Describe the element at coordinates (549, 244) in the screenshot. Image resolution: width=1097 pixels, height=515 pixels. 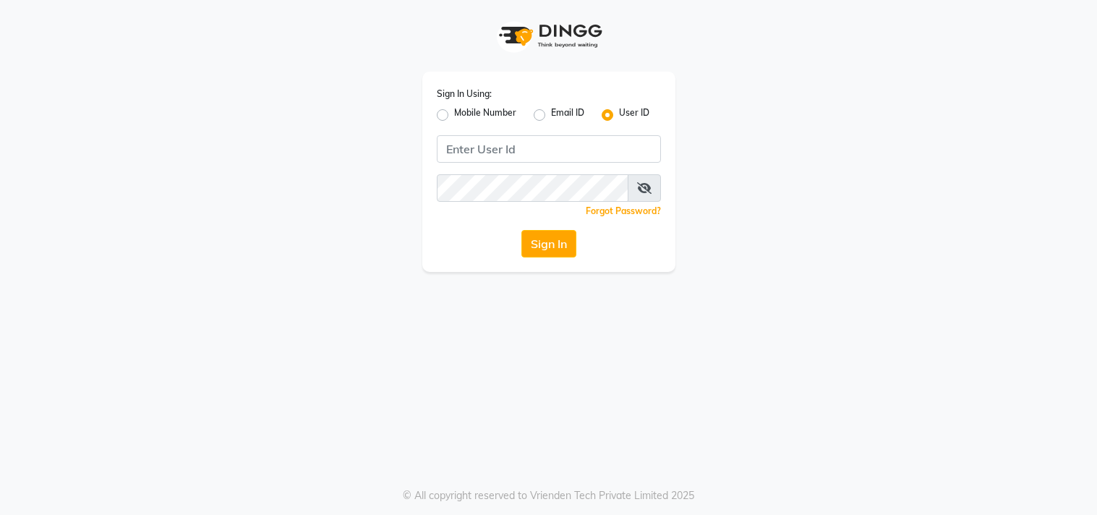
I see `button: Sign In` at that location.